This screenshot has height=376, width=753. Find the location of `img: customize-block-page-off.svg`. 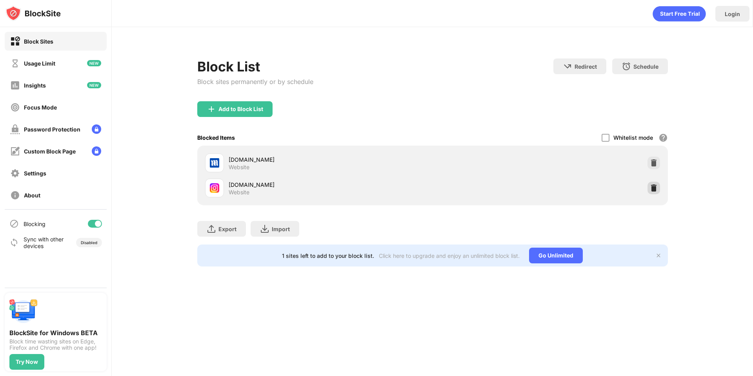

img: customize-block-page-off.svg is located at coordinates (15, 151).